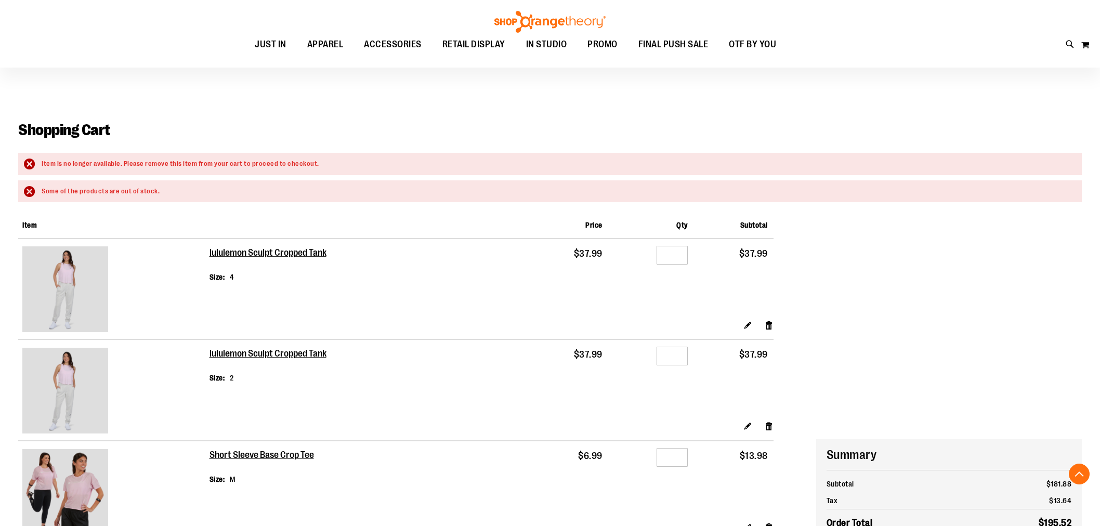 This screenshot has width=1100, height=526. What do you see at coordinates (602, 45) in the screenshot?
I see `a: PROMO` at bounding box center [602, 45].